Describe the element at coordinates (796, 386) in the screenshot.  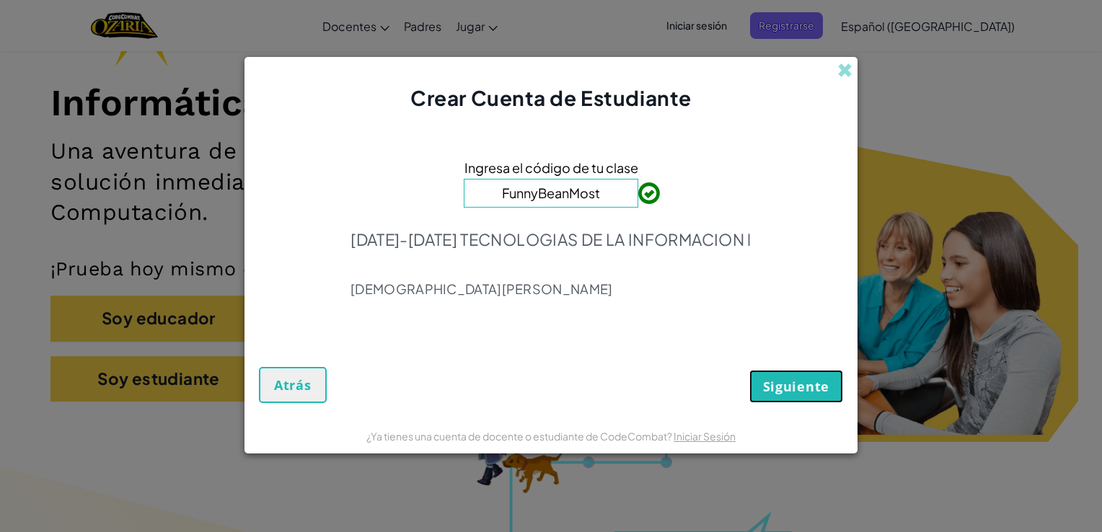
I see `button: Siguiente` at that location.